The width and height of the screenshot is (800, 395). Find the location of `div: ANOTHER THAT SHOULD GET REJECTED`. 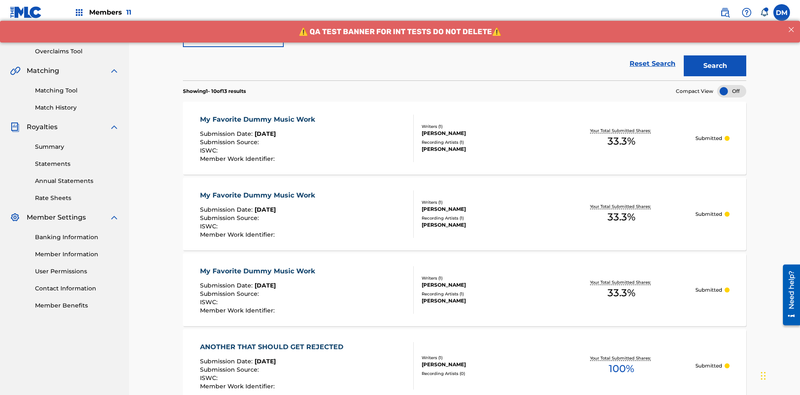

div: ANOTHER THAT SHOULD GET REJECTED is located at coordinates (274, 347).